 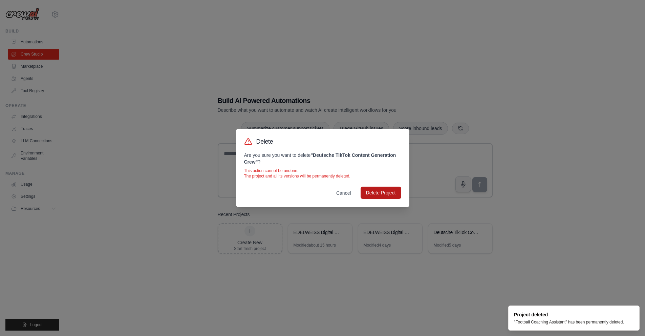 I want to click on p: Are you sure you want to delete ?, so click(x=323, y=159).